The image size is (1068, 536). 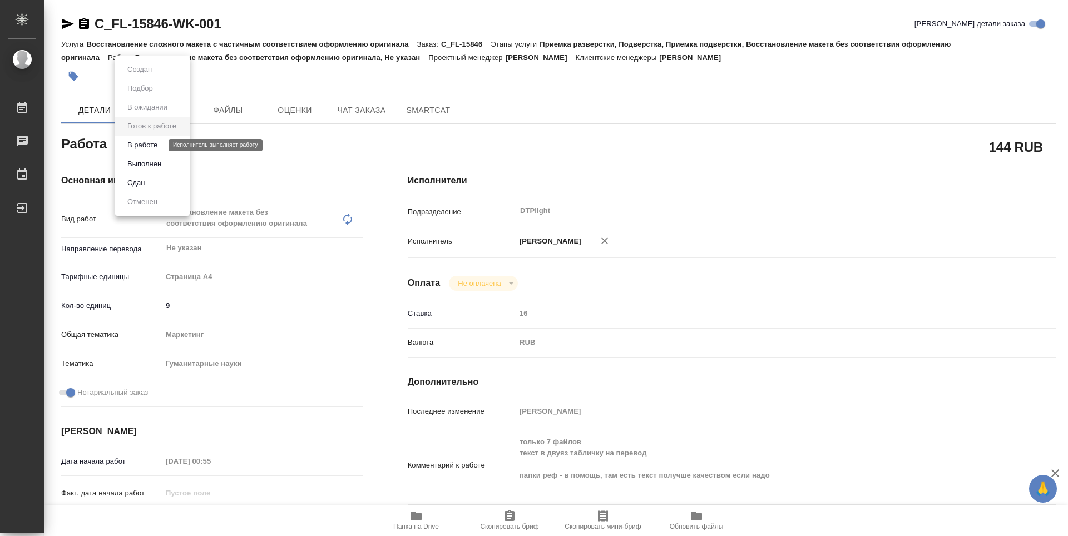 What do you see at coordinates (140, 88) in the screenshot?
I see `button: Подбор` at bounding box center [140, 88].